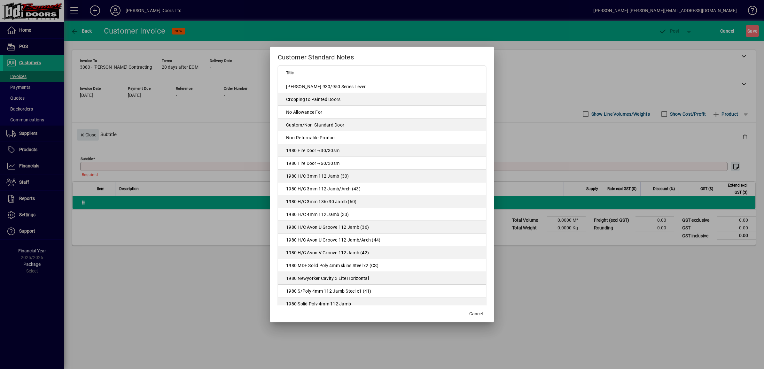 This screenshot has height=369, width=764. I want to click on td: 1980 H/C 3mm 112 Jamb/Arch (43), so click(382, 189).